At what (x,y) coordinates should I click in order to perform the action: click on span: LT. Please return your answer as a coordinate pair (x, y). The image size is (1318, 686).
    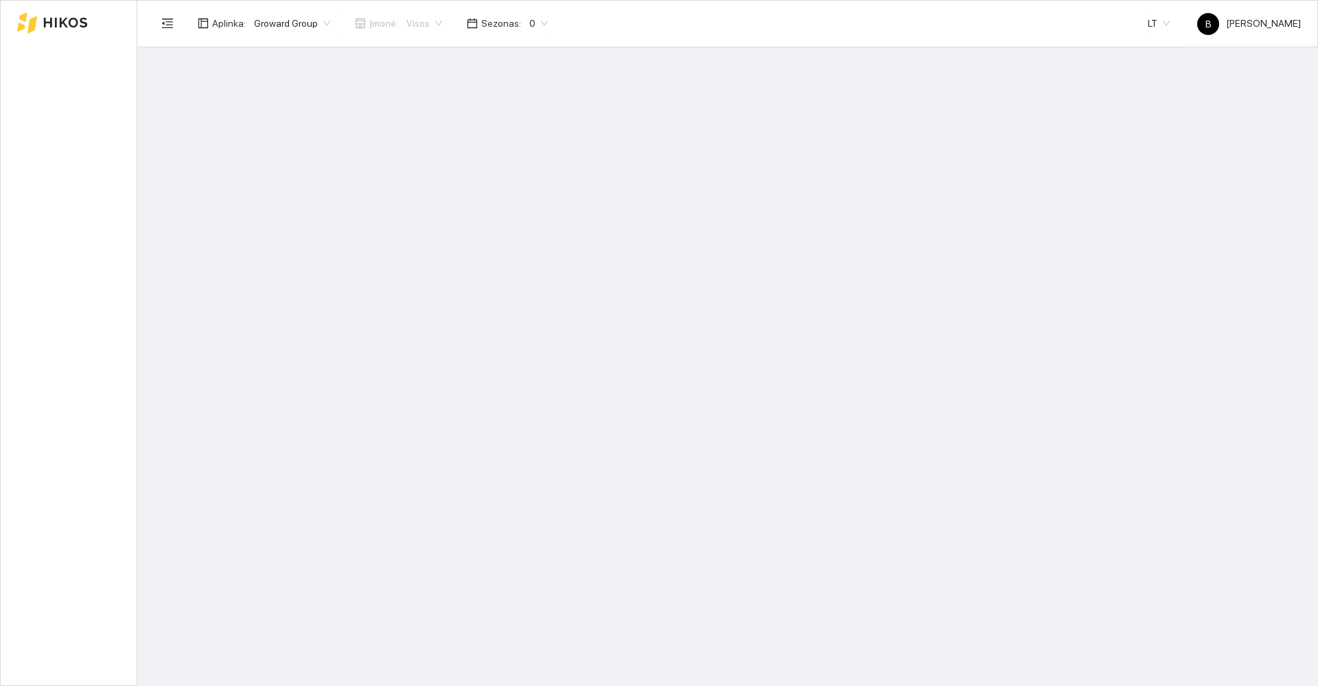
    Looking at the image, I should click on (1159, 23).